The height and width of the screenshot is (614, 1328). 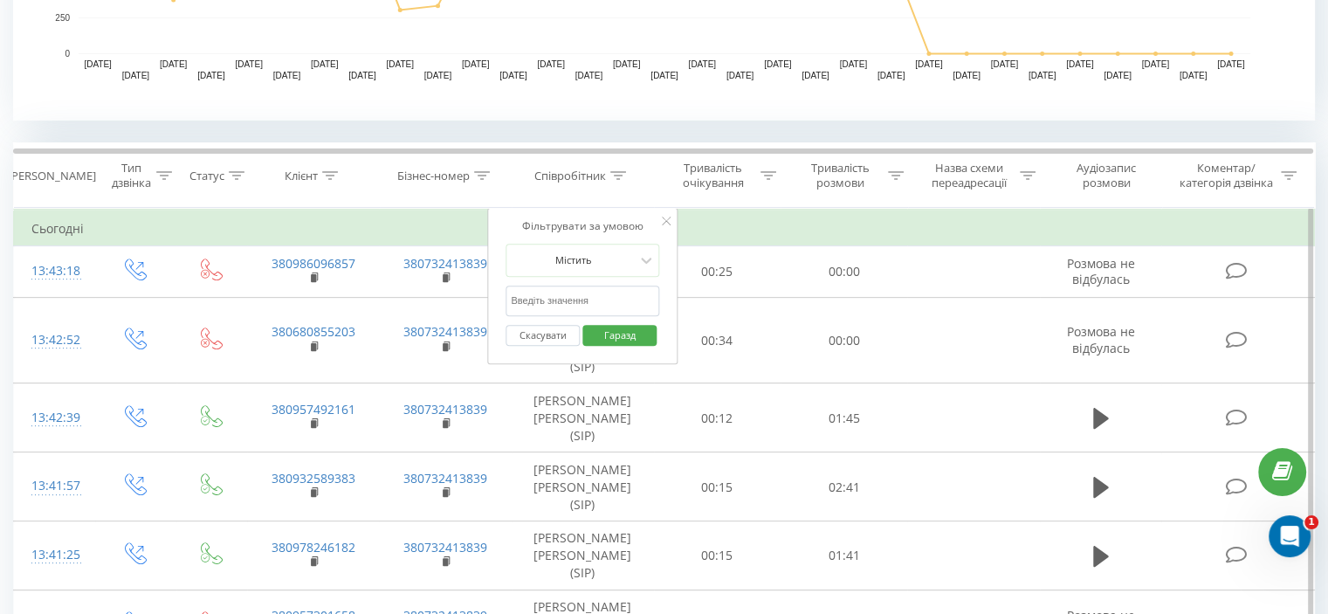 What do you see at coordinates (619, 335) in the screenshot?
I see `button: Гаразд` at bounding box center [619, 335].